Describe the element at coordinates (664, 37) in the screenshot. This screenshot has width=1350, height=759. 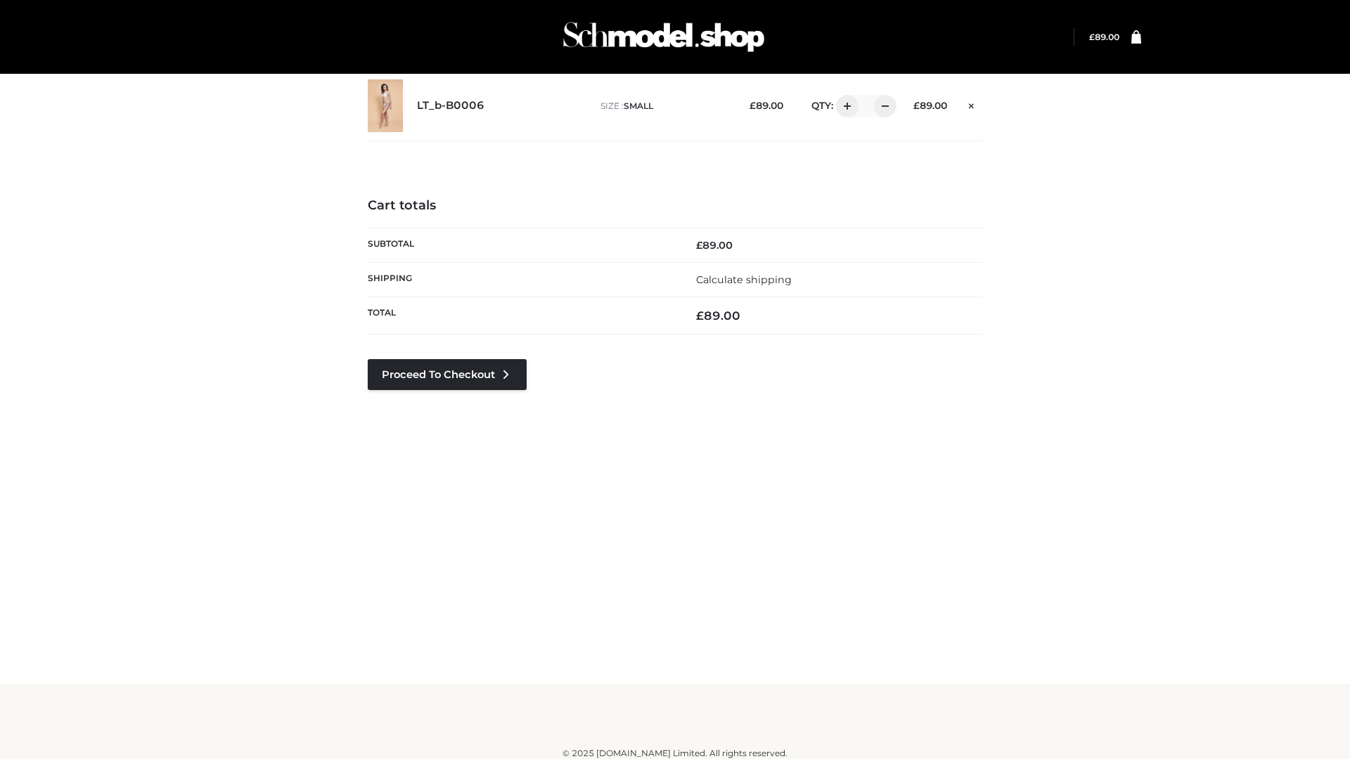
I see `a: Schmodel Admin 964` at that location.